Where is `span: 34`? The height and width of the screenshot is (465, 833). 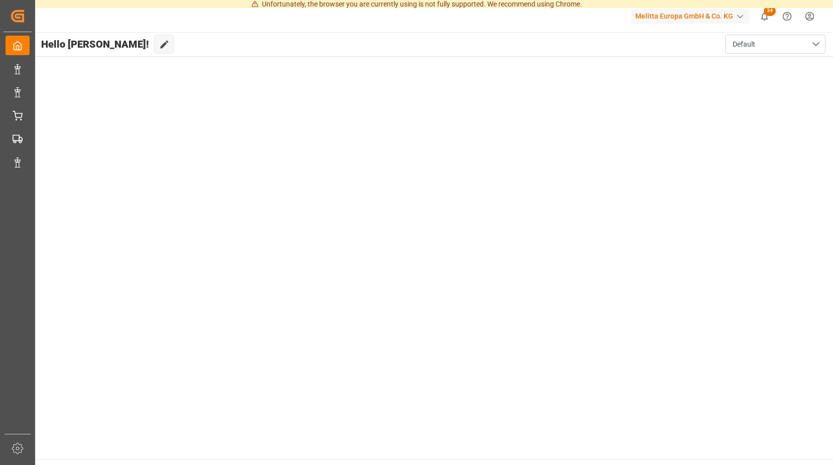
span: 34 is located at coordinates (770, 11).